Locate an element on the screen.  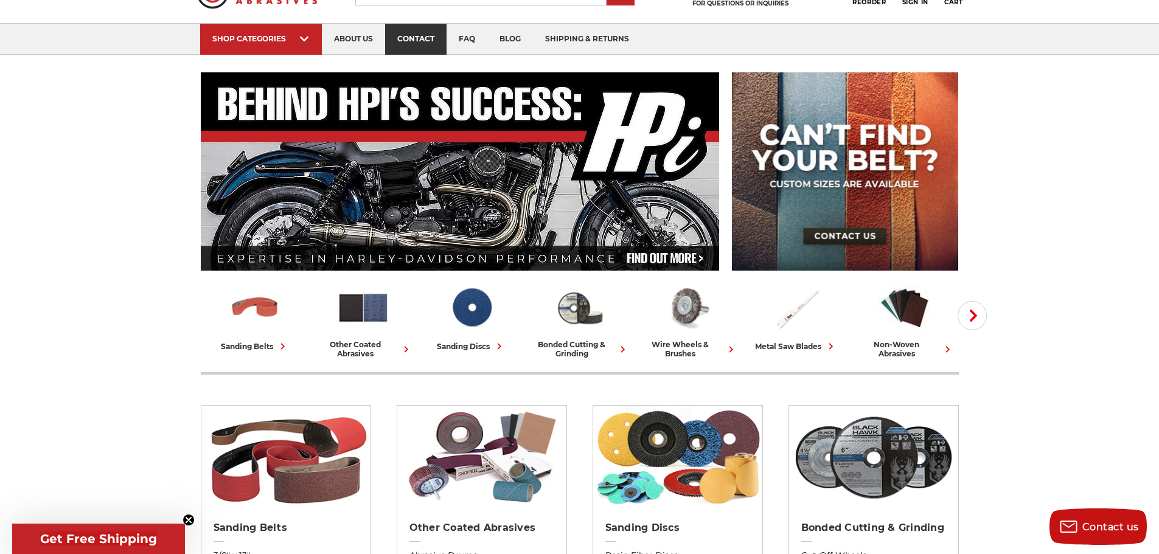
div: Get Free ShippingClose teaser is located at coordinates (99, 539).